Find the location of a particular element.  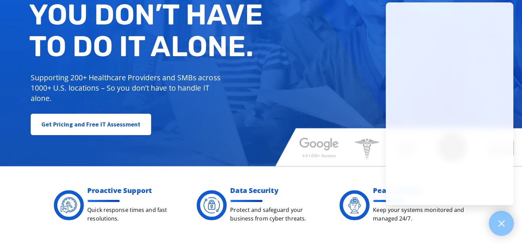

p: Keep your systems monitored and managed 24/7. is located at coordinates (418, 214).